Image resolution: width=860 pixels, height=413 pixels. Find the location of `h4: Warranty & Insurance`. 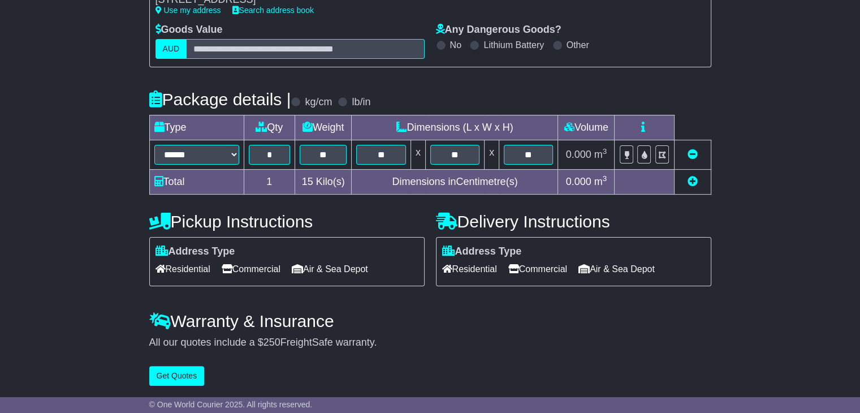

h4: Warranty & Insurance is located at coordinates (430, 321).